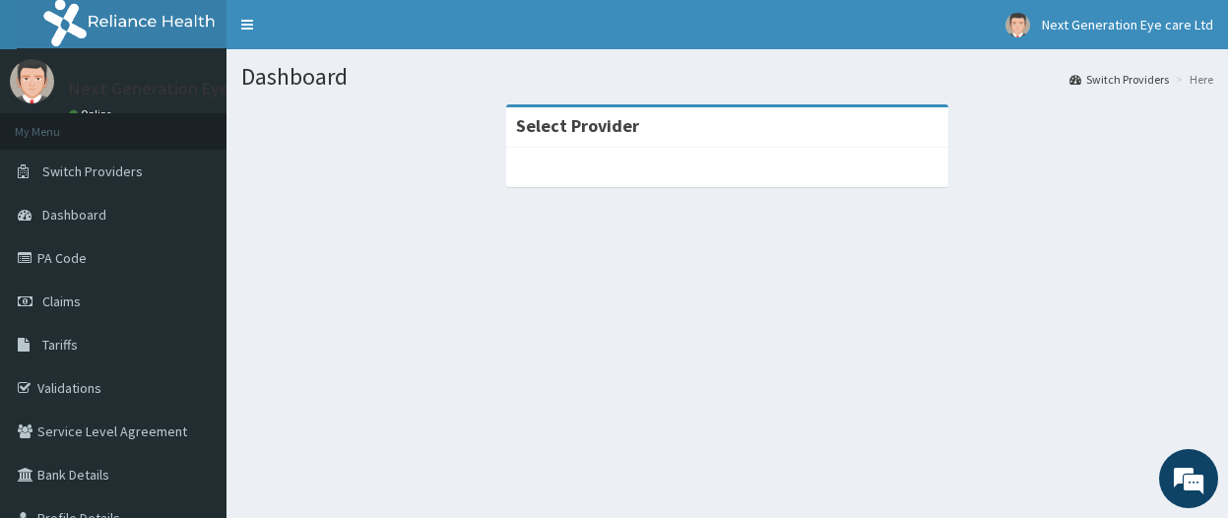 The image size is (1228, 518). I want to click on p: Next Generation Eye care Ltd, so click(183, 89).